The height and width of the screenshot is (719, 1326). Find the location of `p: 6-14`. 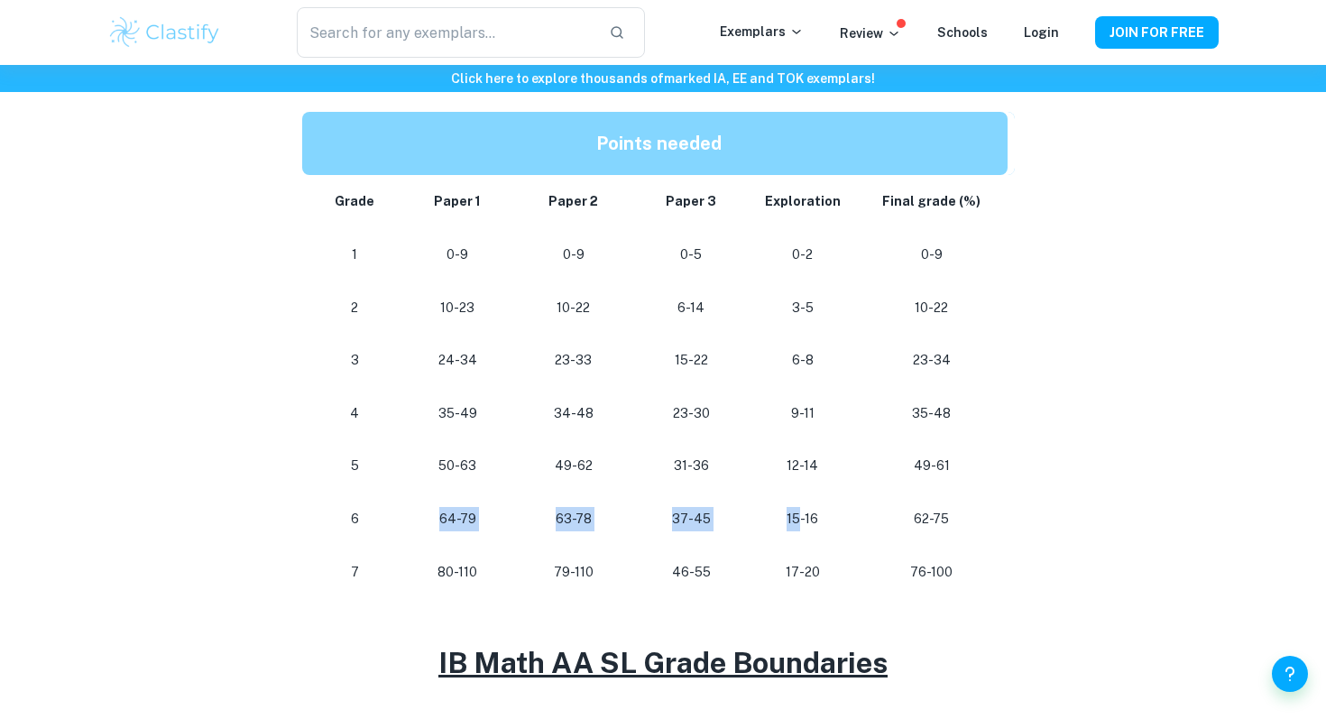

p: 6-14 is located at coordinates (691, 307).